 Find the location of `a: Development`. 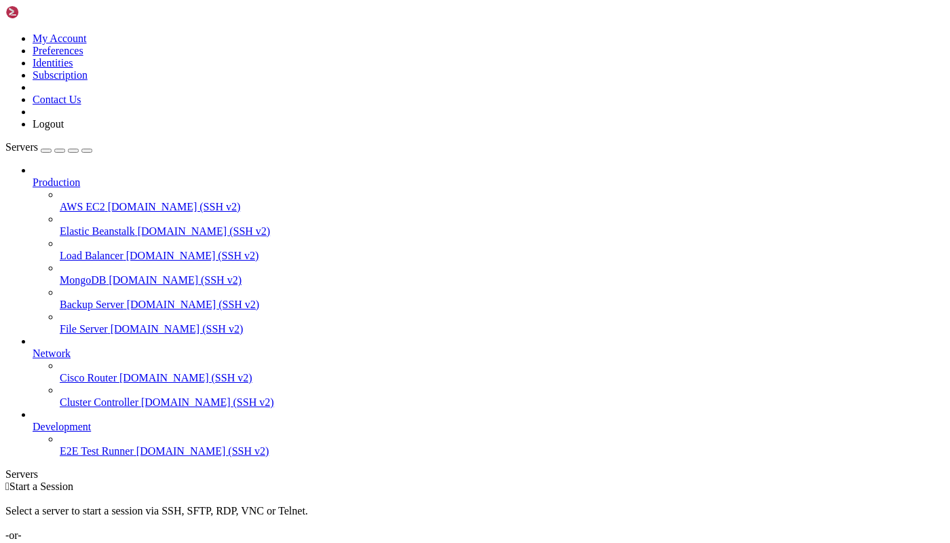

a: Development is located at coordinates (489, 427).